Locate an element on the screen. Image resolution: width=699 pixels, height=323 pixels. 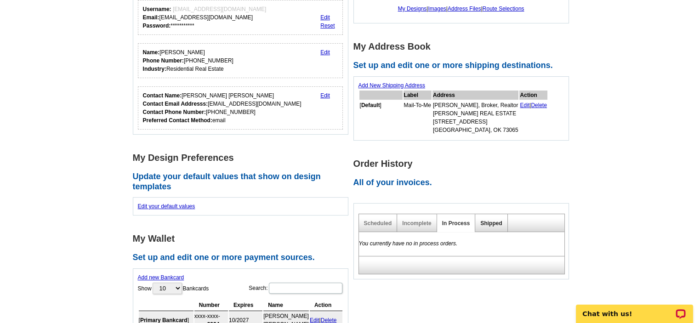
a: Images is located at coordinates (437, 9).